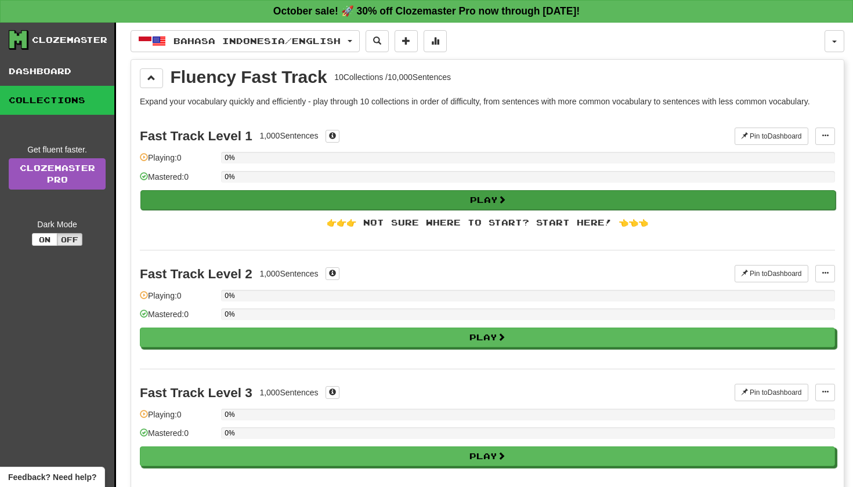 This screenshot has height=487, width=853. Describe the element at coordinates (57, 225) in the screenshot. I see `div: Dark Mode` at that location.